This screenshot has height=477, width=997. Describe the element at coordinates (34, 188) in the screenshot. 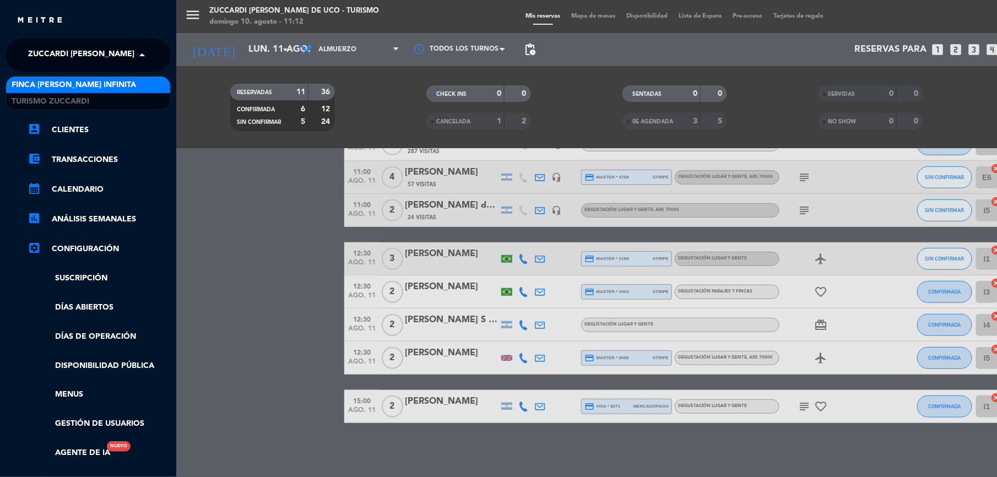

I see `i: calendar_month` at that location.